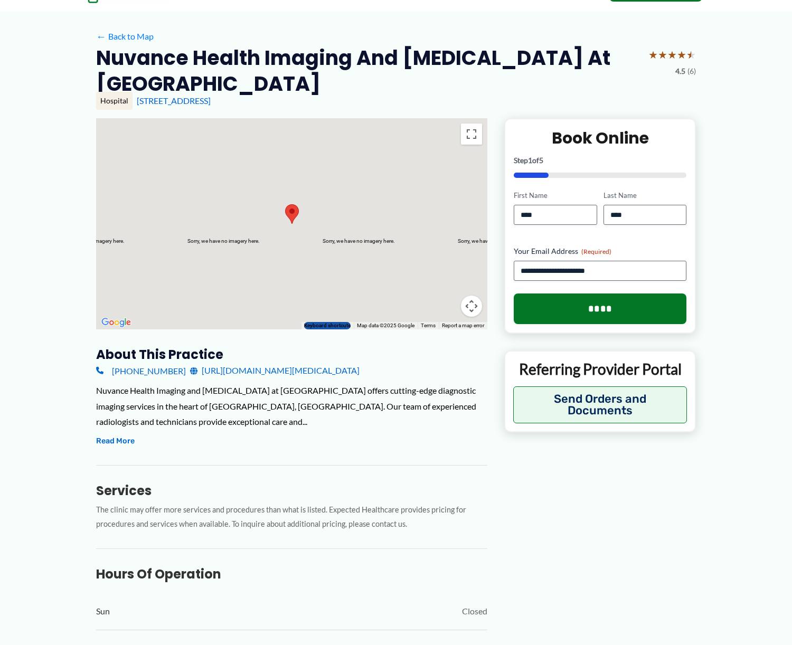 Image resolution: width=792 pixels, height=645 pixels. Describe the element at coordinates (555, 195) in the screenshot. I see `label: First Name` at that location.